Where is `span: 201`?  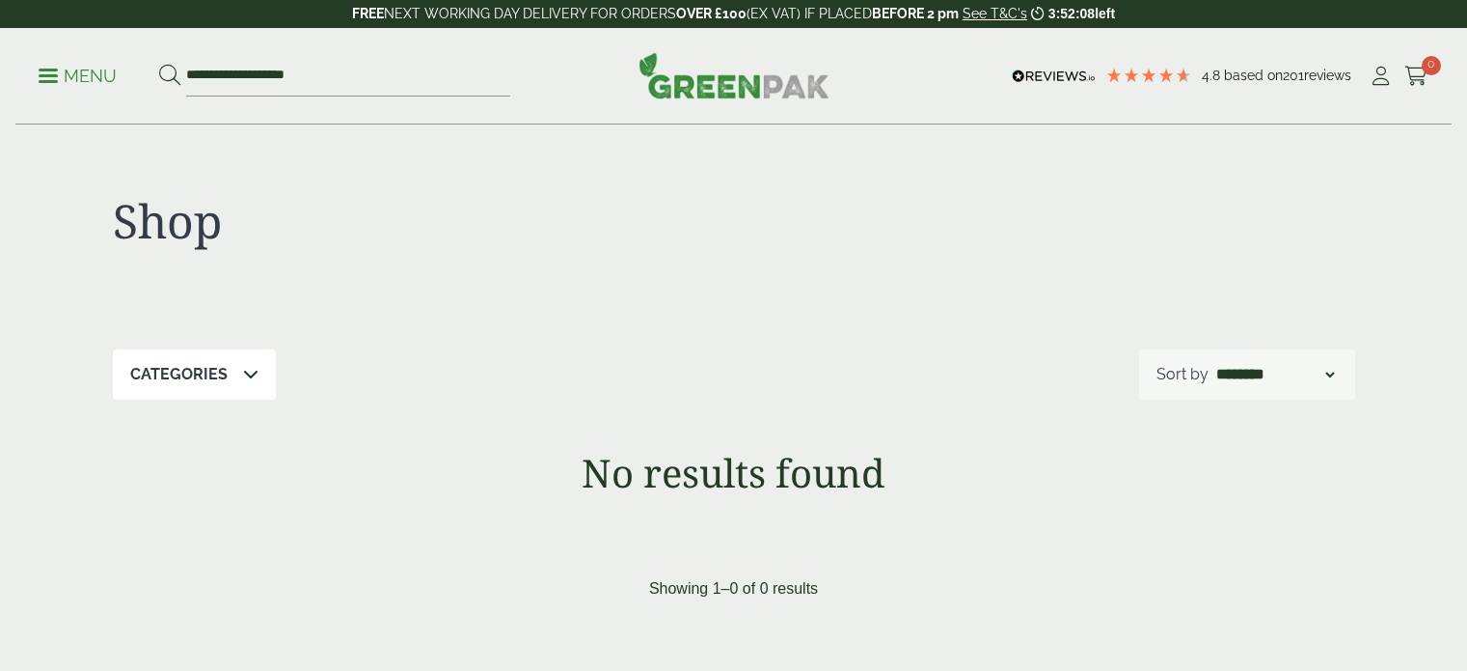
span: 201 is located at coordinates (1294, 75).